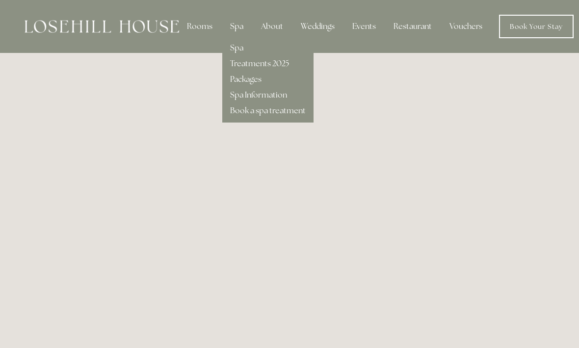 The width and height of the screenshot is (579, 348). What do you see at coordinates (260, 63) in the screenshot?
I see `a: Treatments 2025` at bounding box center [260, 63].